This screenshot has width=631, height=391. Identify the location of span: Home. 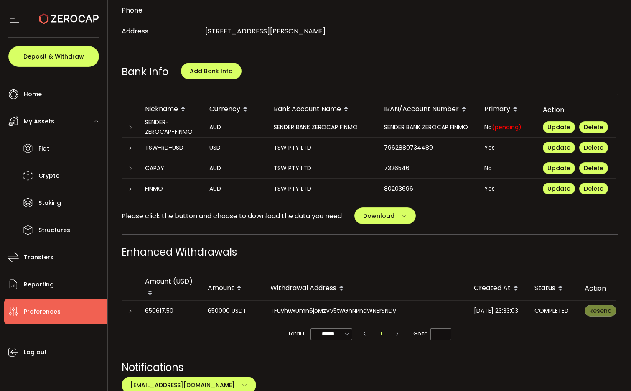
(33, 94).